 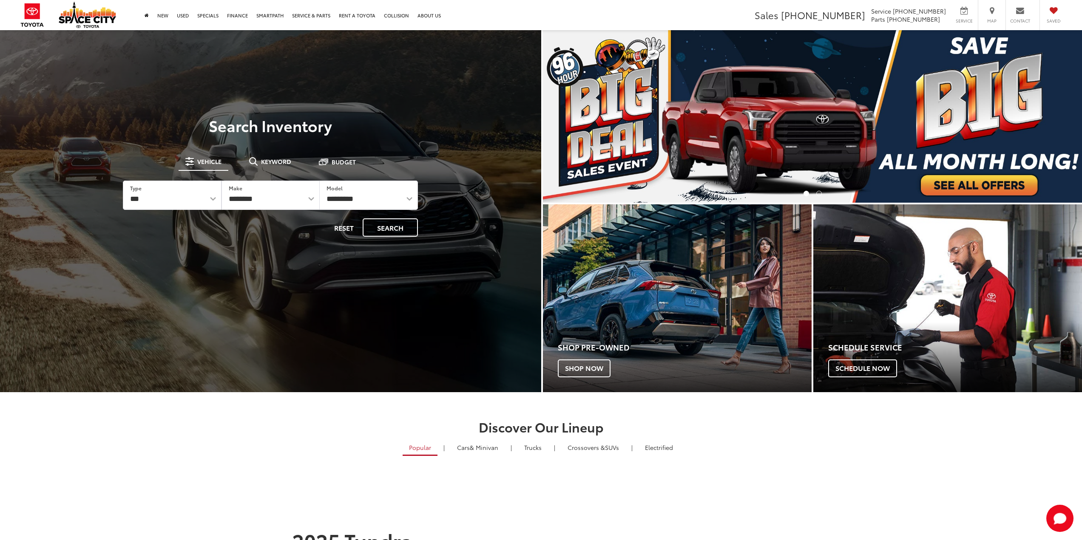 What do you see at coordinates (955, 348) in the screenshot?
I see `h4: Schedule Service` at bounding box center [955, 348].